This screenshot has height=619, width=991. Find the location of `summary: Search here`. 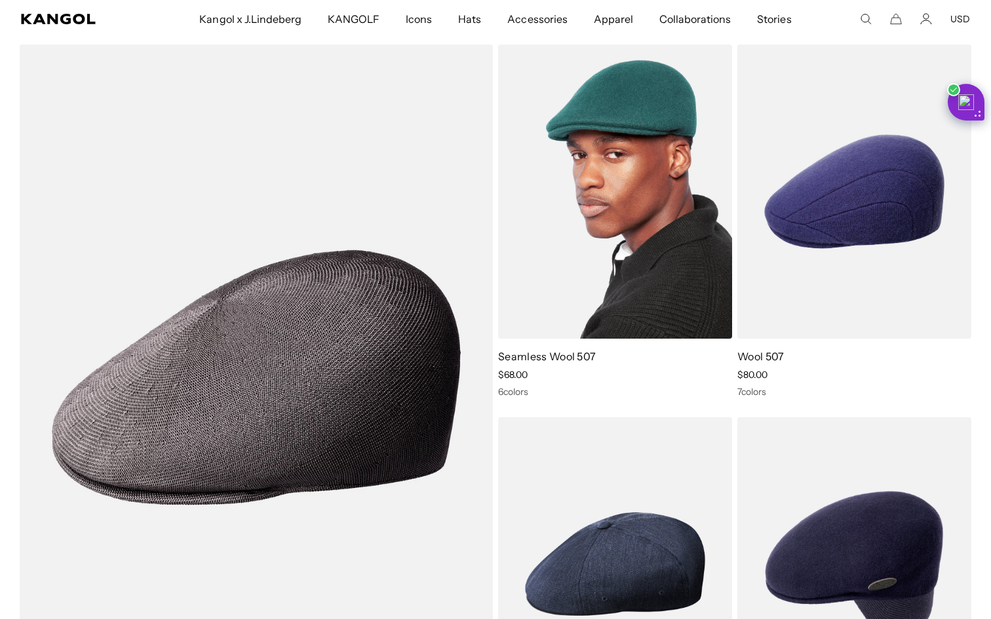

summary: Search here is located at coordinates (866, 19).